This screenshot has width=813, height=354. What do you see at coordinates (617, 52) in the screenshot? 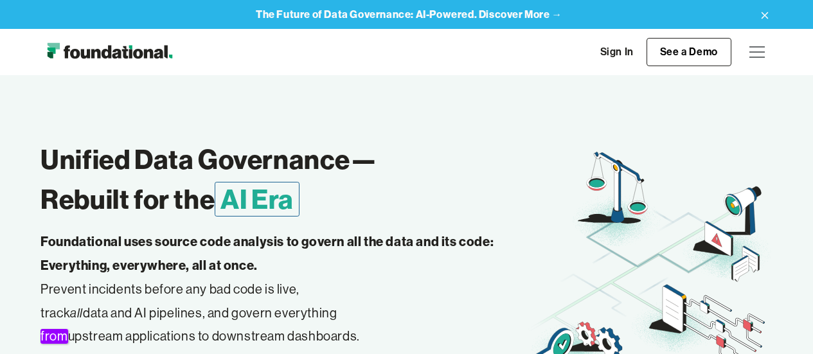
I see `a: Sign In` at bounding box center [617, 52].